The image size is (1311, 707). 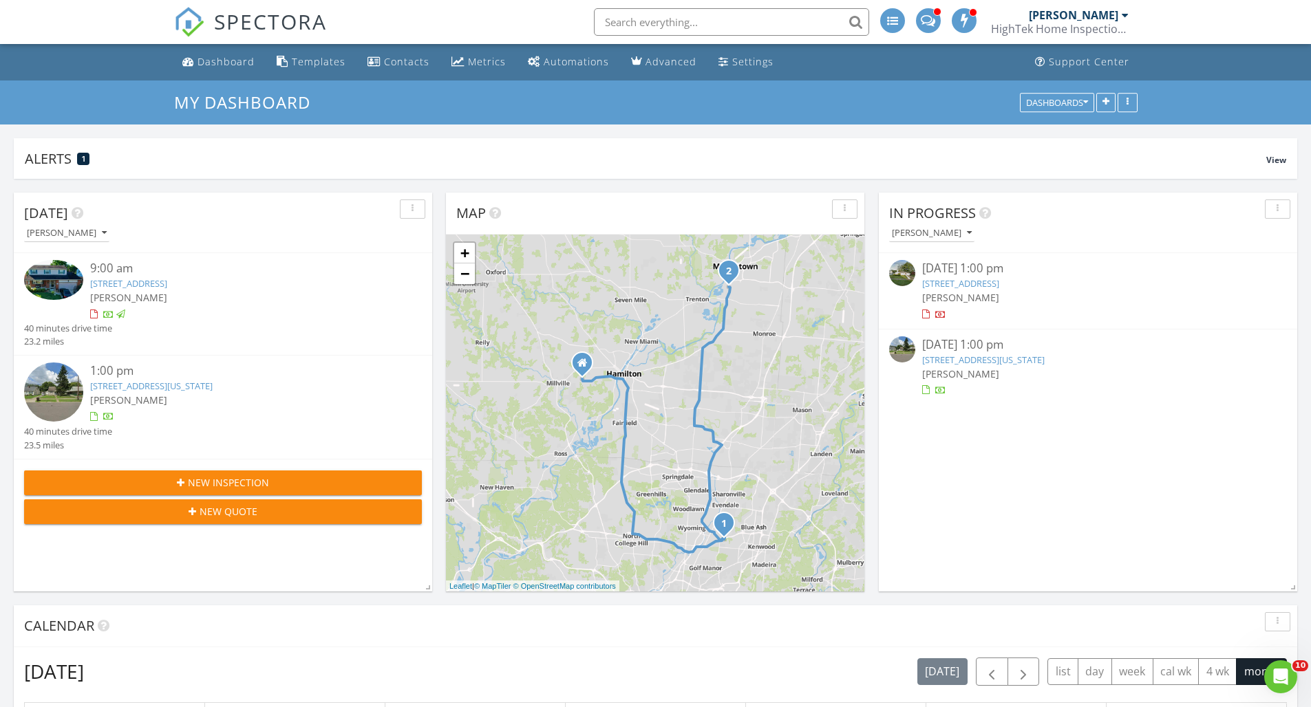 What do you see at coordinates (729, 272) in the screenshot?
I see `i: 2` at bounding box center [729, 272].